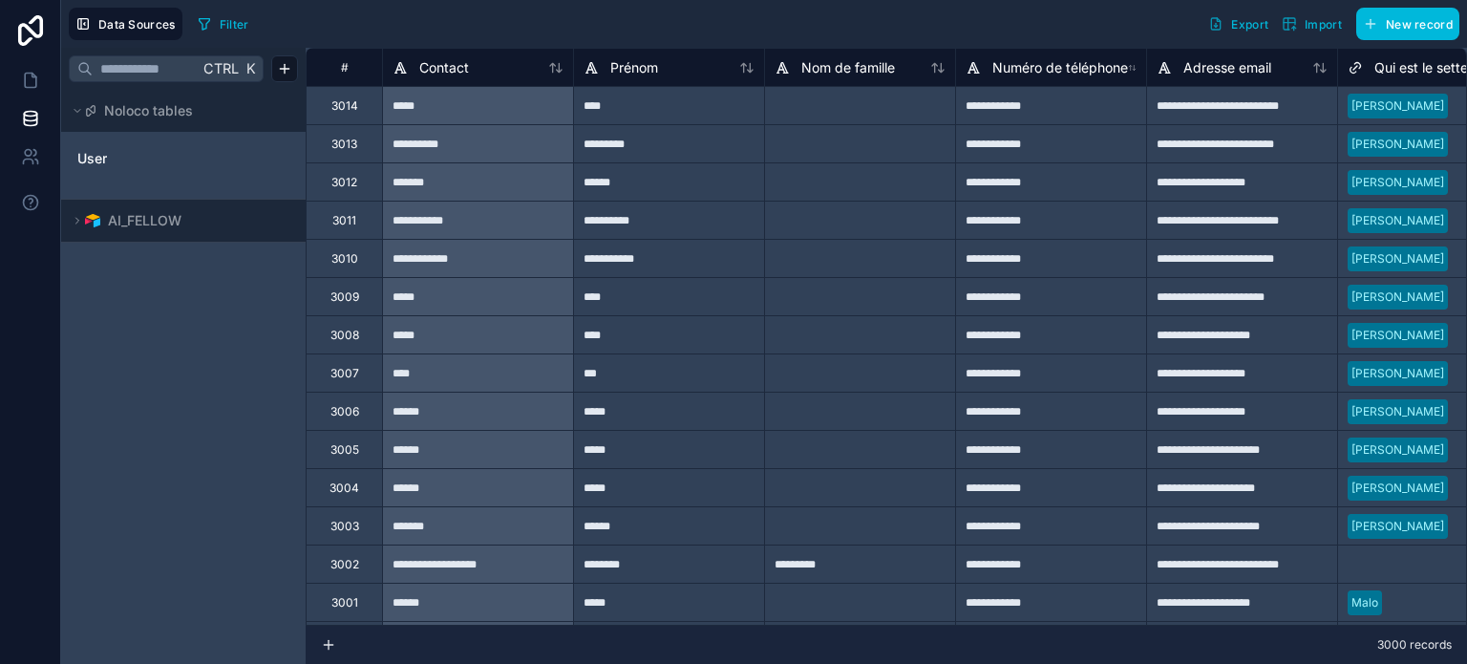 The height and width of the screenshot is (664, 1467). Describe the element at coordinates (181, 159) in the screenshot. I see `a: User` at that location.